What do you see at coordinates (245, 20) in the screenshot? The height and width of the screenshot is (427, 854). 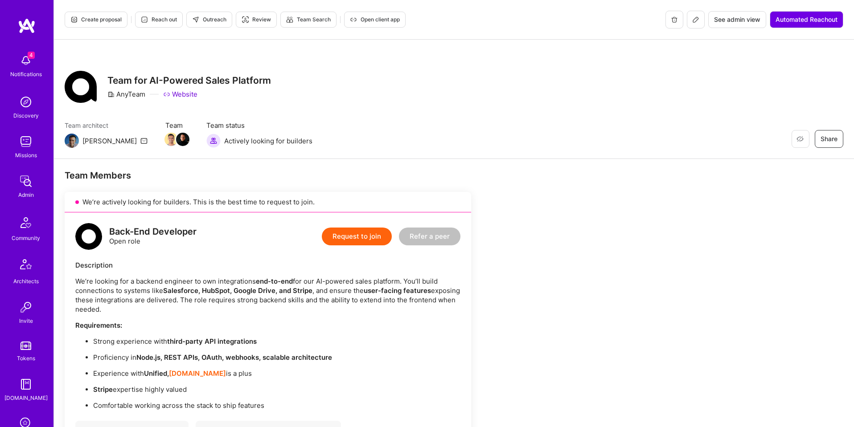 I see `i: icon Targeter` at bounding box center [245, 20].